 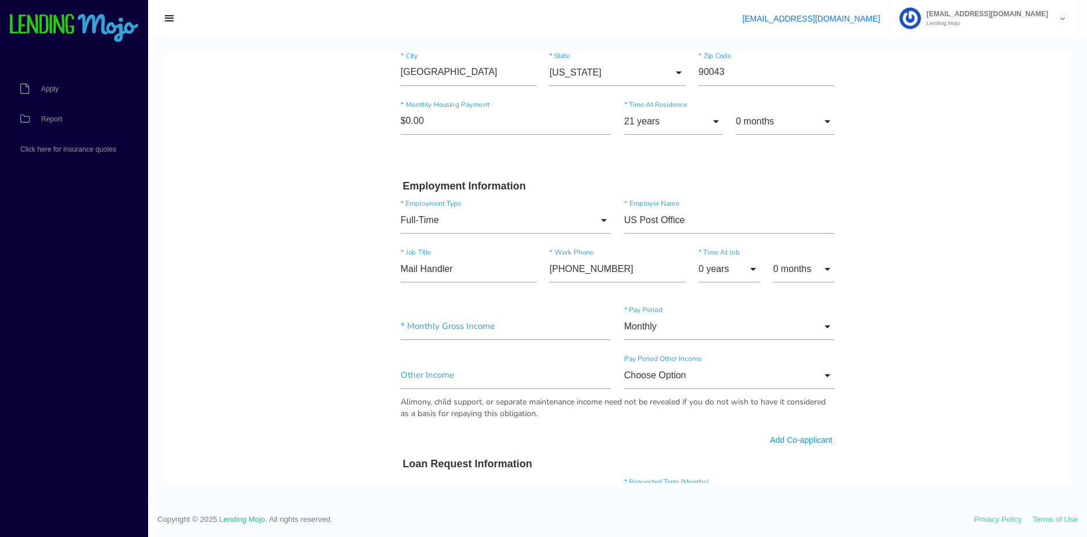 What do you see at coordinates (454, 414) in the screenshot?
I see `h3: Loan Request Information` at bounding box center [454, 414].